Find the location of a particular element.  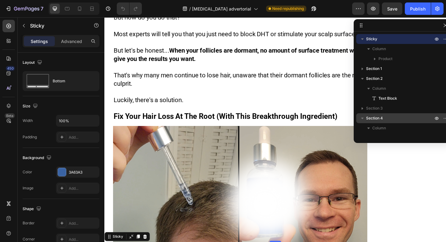

input: Auto is located at coordinates (78, 121).